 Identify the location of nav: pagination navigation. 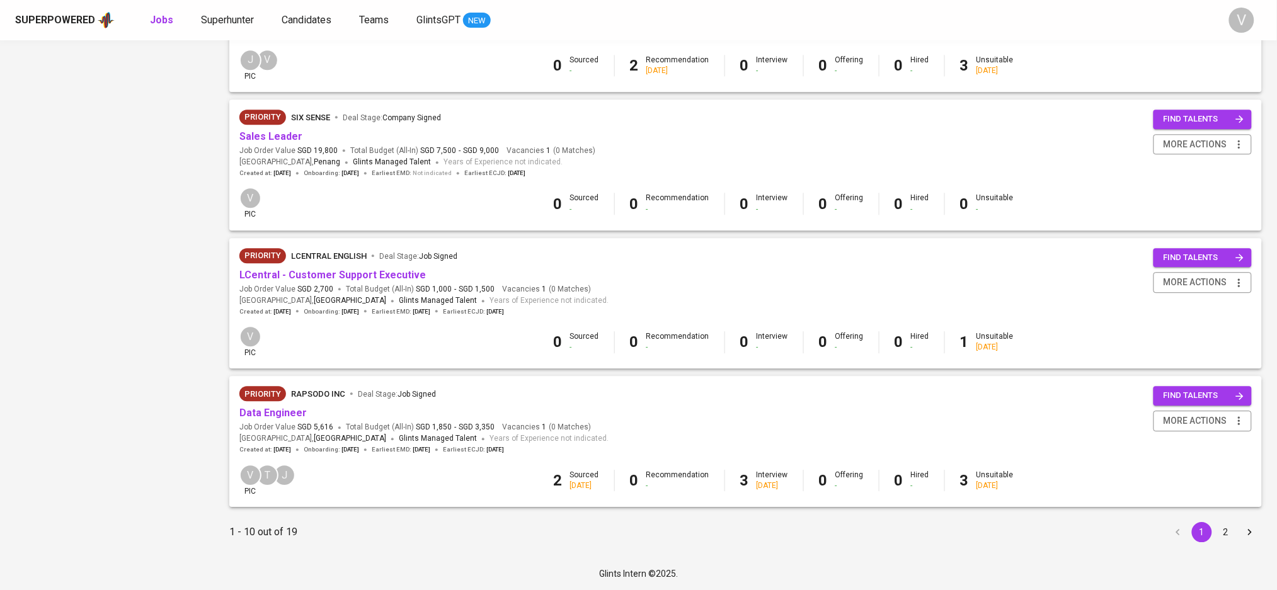
(1214, 532).